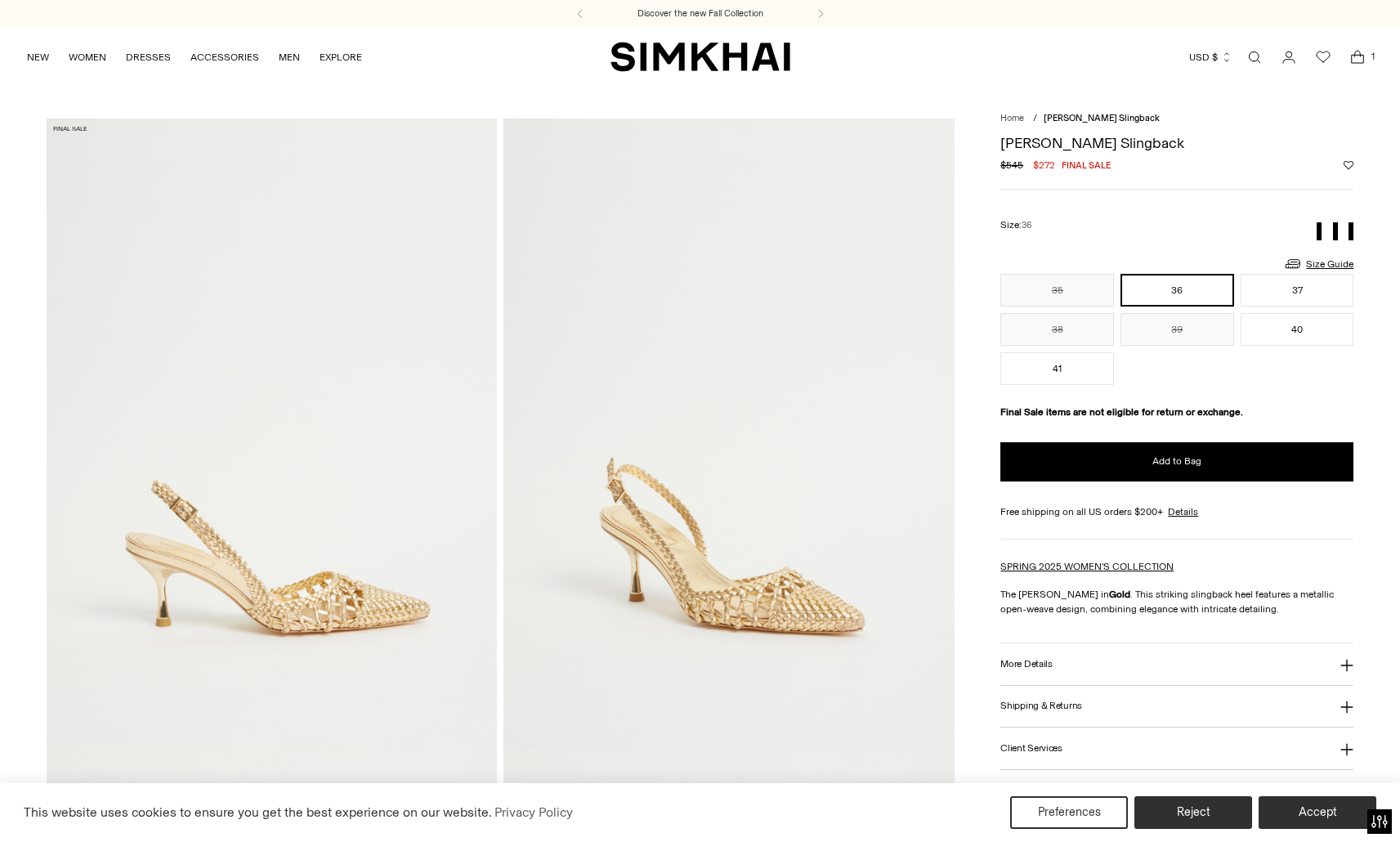  Describe the element at coordinates (1193, 813) in the screenshot. I see `button: Reject` at that location.